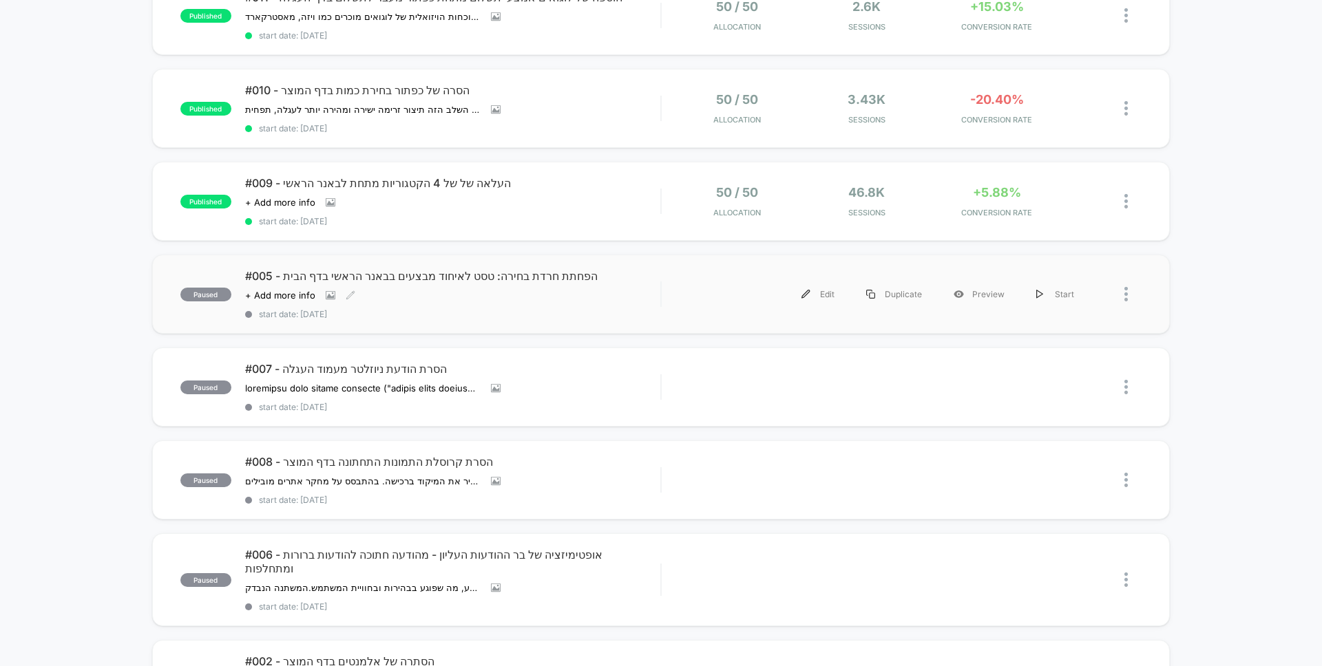  What do you see at coordinates (452, 369) in the screenshot?
I see `span: #007 - הסרת הודעת ניוזלטר מעמוד העגלה` at bounding box center [452, 369].